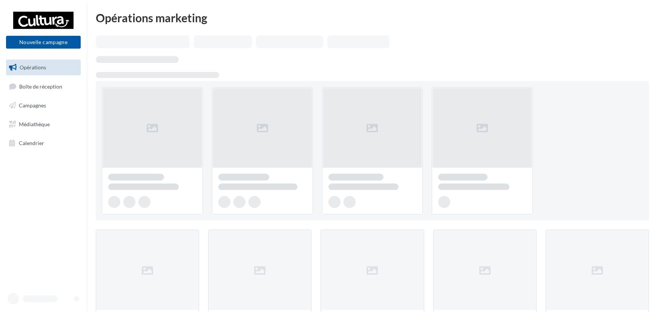 This screenshot has width=658, height=312. What do you see at coordinates (43, 106) in the screenshot?
I see `a: Campagnes` at bounding box center [43, 106].